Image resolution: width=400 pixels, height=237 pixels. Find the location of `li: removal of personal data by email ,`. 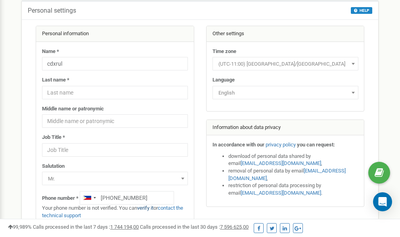

li: removal of personal data by email , is located at coordinates (293, 175).